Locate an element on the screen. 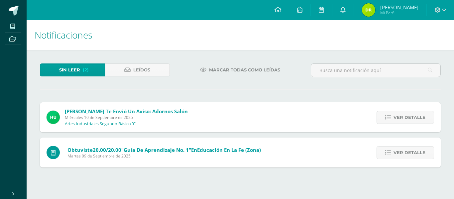  span: Miércoles 10 de Septiembre de 2025 is located at coordinates (126, 117).